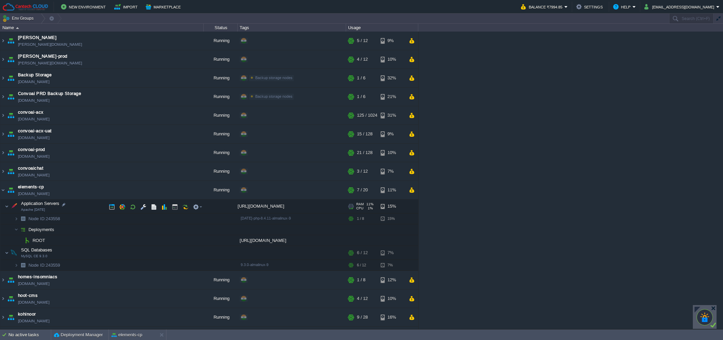 The height and width of the screenshot is (340, 723). What do you see at coordinates (362, 190) in the screenshot?
I see `div: 7 / 20` at bounding box center [362, 190].